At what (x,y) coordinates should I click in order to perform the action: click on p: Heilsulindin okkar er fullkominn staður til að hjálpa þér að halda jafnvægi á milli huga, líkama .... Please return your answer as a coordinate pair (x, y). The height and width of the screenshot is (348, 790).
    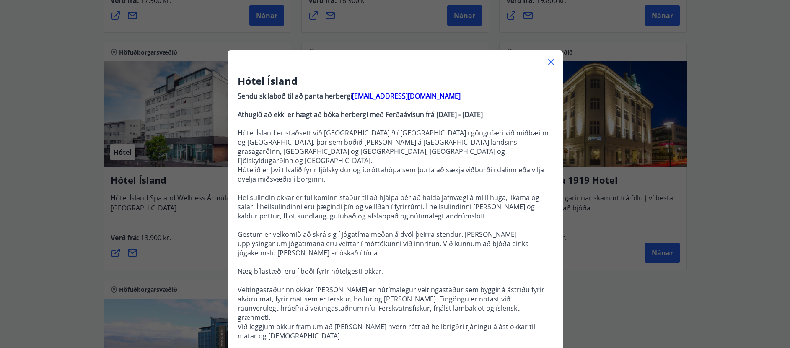
    Looking at the image, I should click on (395, 207).